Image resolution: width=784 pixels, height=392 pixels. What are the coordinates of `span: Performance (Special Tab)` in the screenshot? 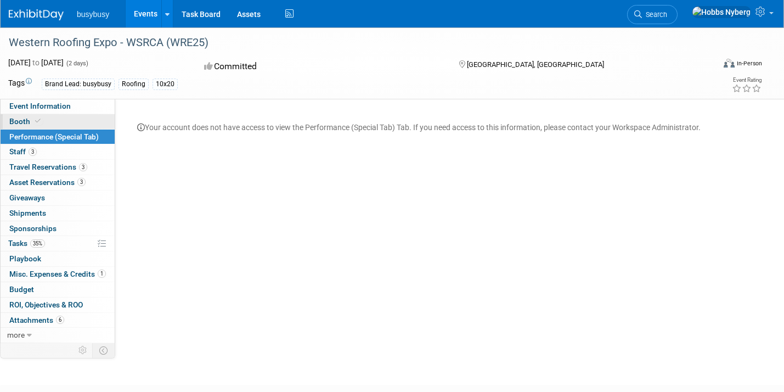 It's located at (54, 137).